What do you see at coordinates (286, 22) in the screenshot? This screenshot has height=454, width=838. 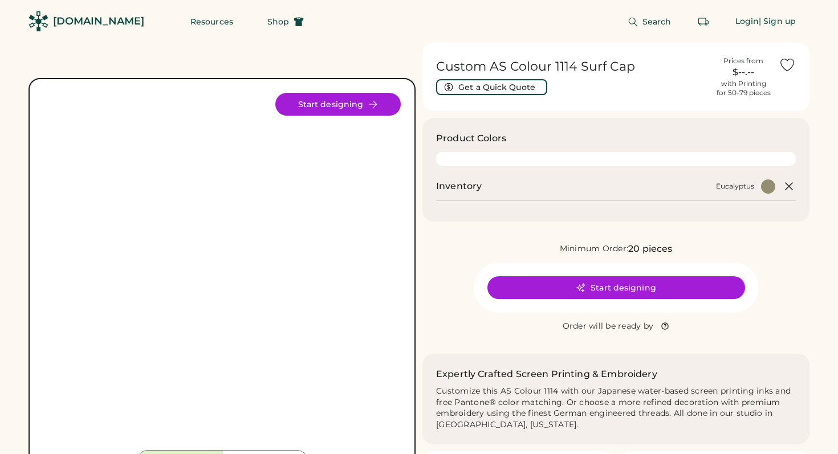 I see `button: Shop` at bounding box center [286, 22].